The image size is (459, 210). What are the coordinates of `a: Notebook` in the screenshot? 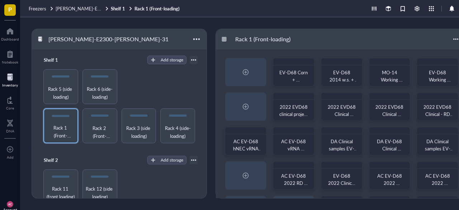 It's located at (10, 56).